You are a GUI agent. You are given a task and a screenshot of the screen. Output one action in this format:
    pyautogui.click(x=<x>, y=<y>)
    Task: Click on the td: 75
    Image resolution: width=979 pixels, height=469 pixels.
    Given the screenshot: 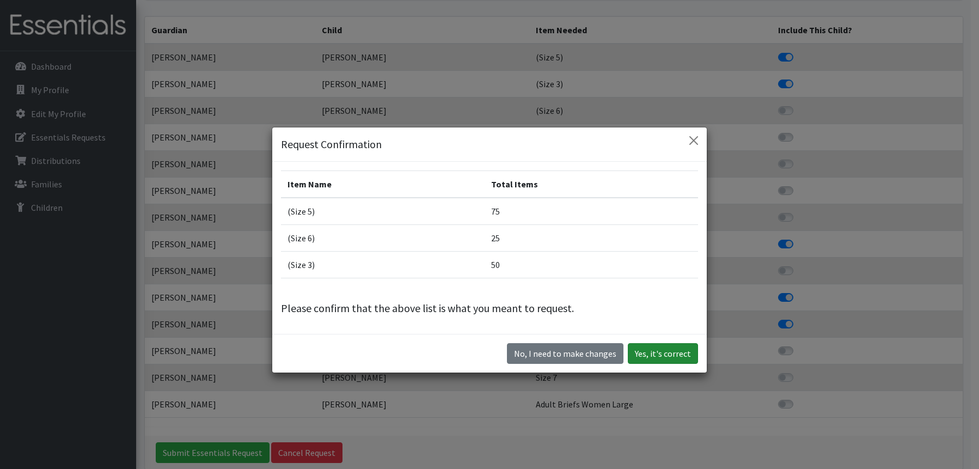 What is the action you would take?
    pyautogui.click(x=592, y=211)
    